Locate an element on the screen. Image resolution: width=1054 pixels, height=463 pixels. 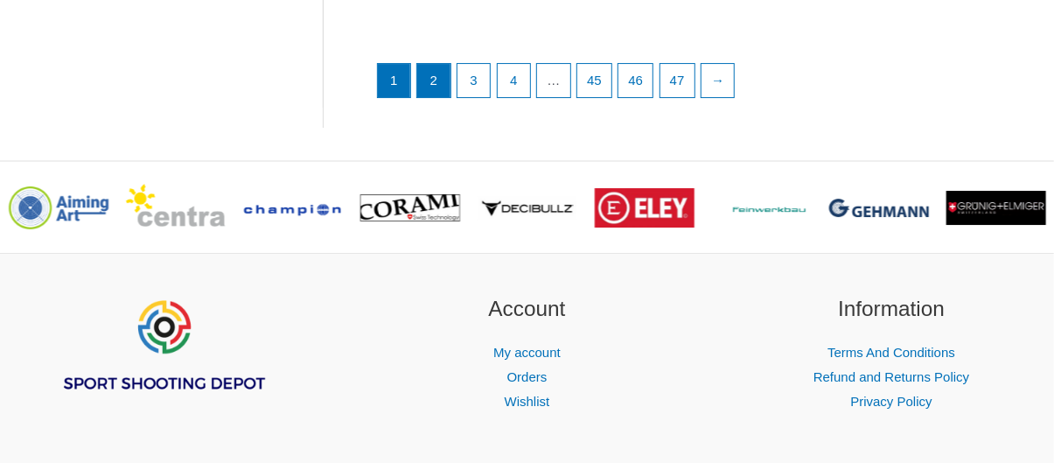
a: Page 4 is located at coordinates (514, 80).